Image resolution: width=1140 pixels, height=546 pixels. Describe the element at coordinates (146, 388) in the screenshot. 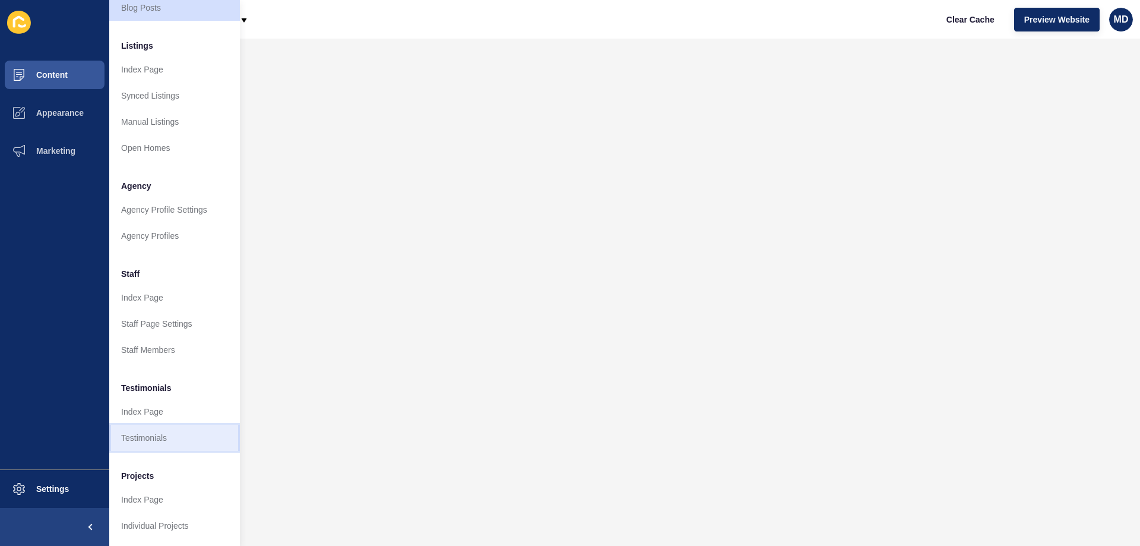

I see `span: Testimonials` at that location.